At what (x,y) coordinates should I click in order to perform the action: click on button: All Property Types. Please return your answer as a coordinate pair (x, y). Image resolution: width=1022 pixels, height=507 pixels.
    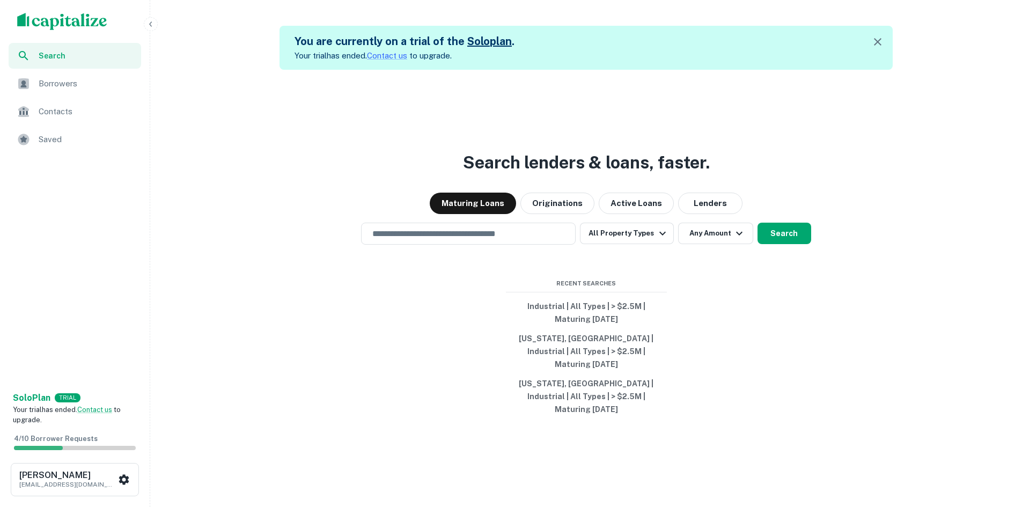
    Looking at the image, I should click on (627, 233).